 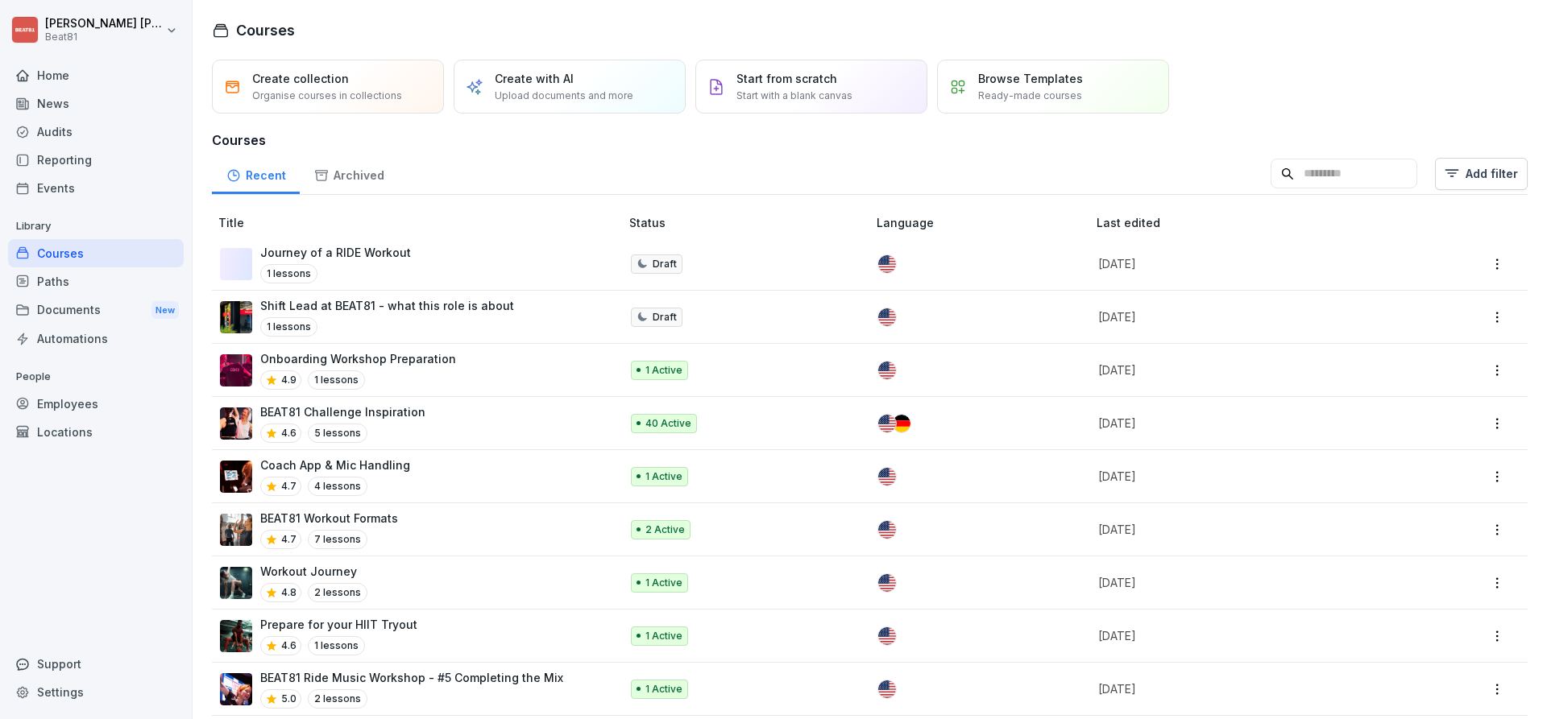 What do you see at coordinates (96, 281) in the screenshot?
I see `div: Paths` at bounding box center [96, 281].